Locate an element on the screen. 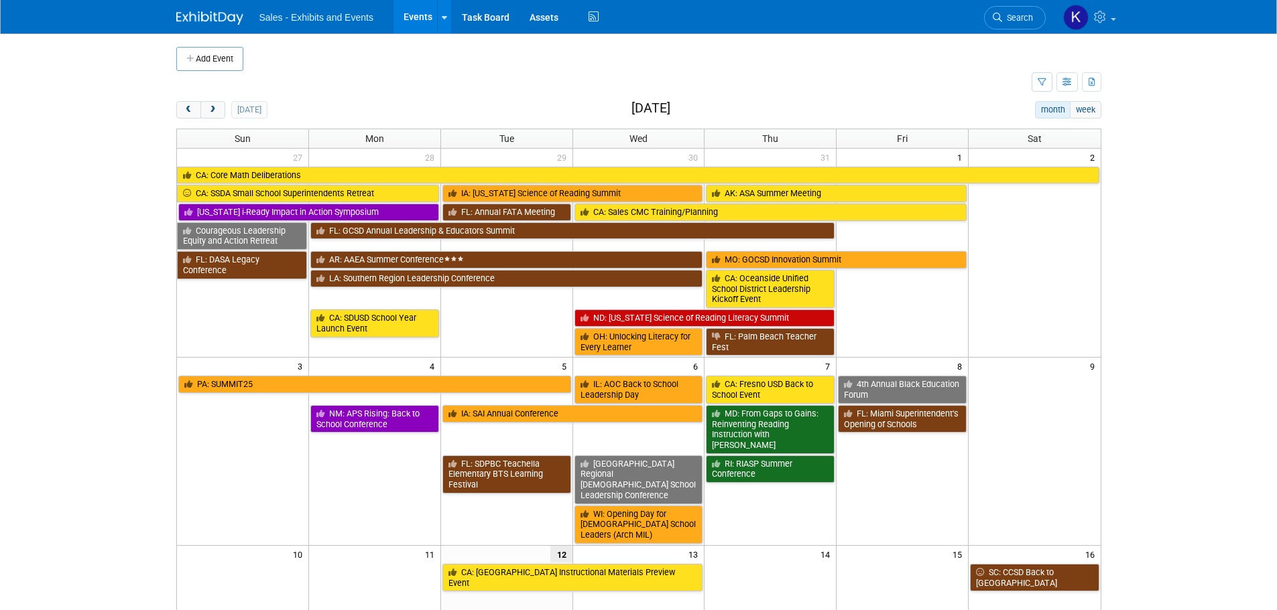 This screenshot has width=1277, height=610. a: AK: ASA Summer Meeting is located at coordinates (836, 194).